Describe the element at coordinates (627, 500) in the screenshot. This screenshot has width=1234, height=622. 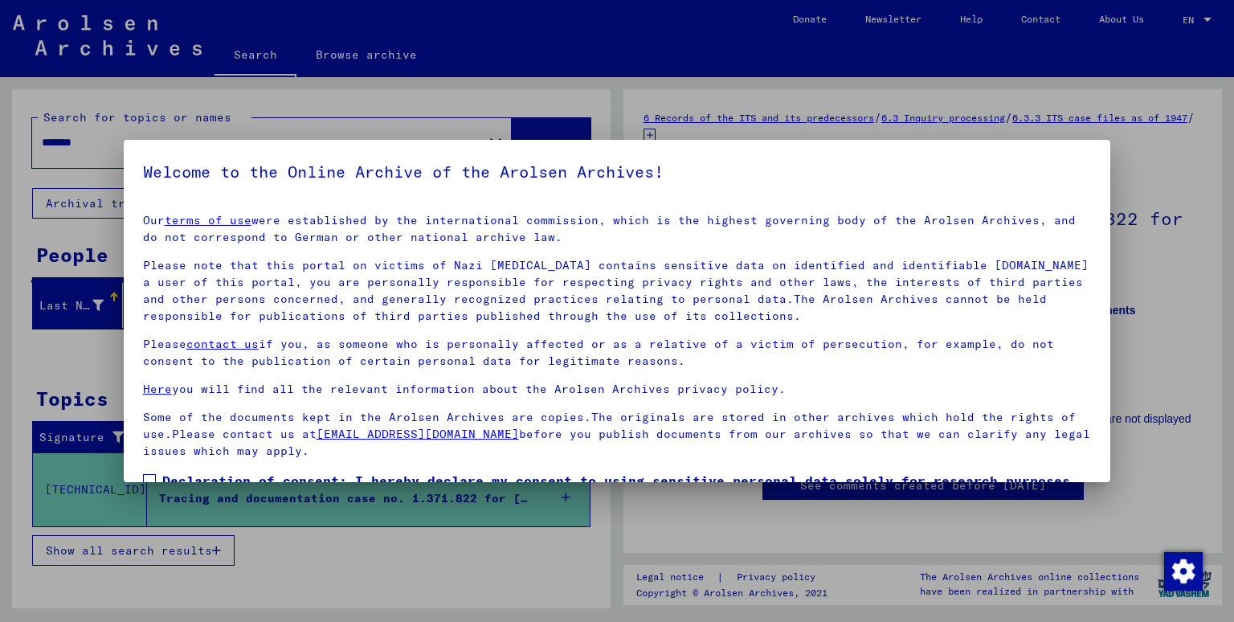
I see `span: Declaration of consent: I hereby declare my consent to using sensitive personal data solely for r...` at that location.